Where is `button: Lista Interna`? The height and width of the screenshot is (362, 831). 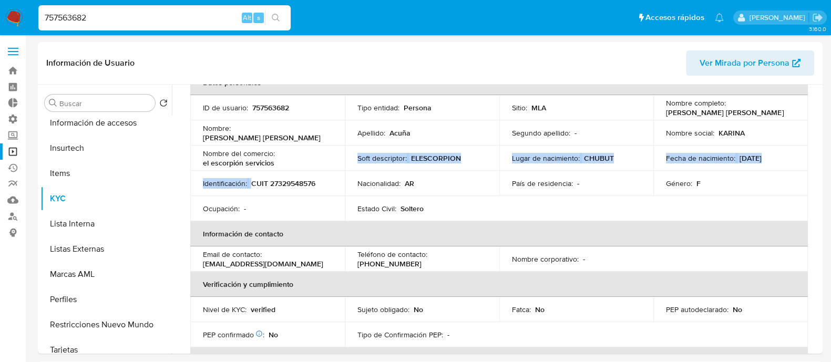
button: Lista Interna is located at coordinates (106, 224).